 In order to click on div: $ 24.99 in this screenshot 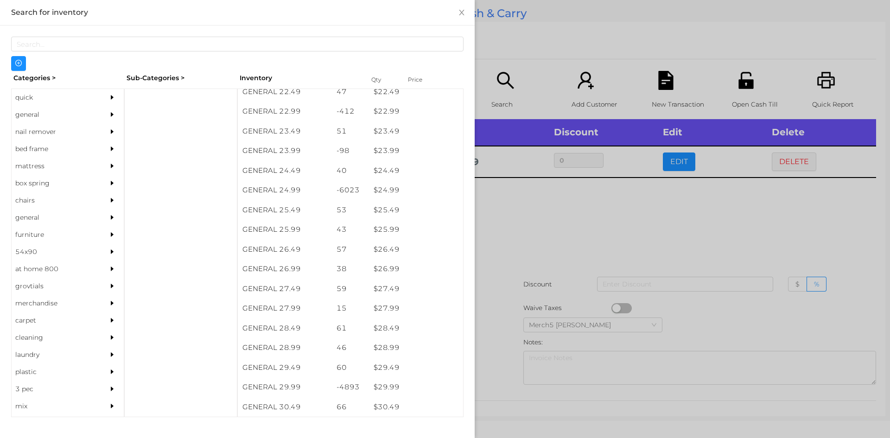, I will do `click(416, 190)`.